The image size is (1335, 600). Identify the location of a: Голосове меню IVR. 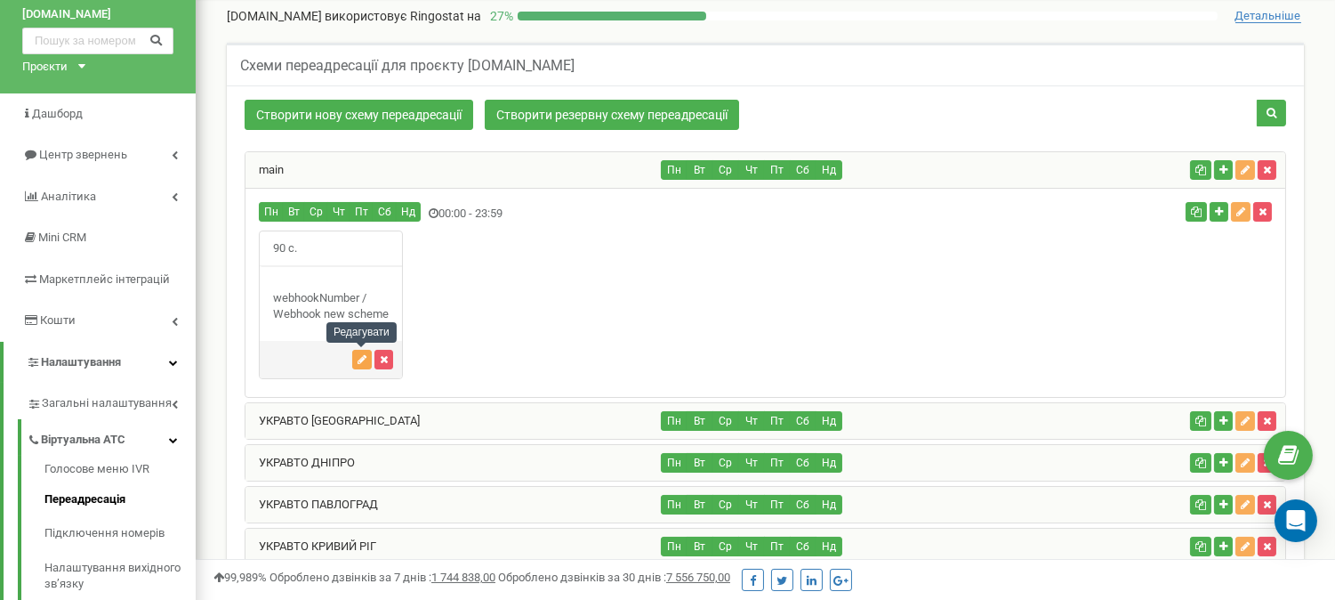
(120, 472).